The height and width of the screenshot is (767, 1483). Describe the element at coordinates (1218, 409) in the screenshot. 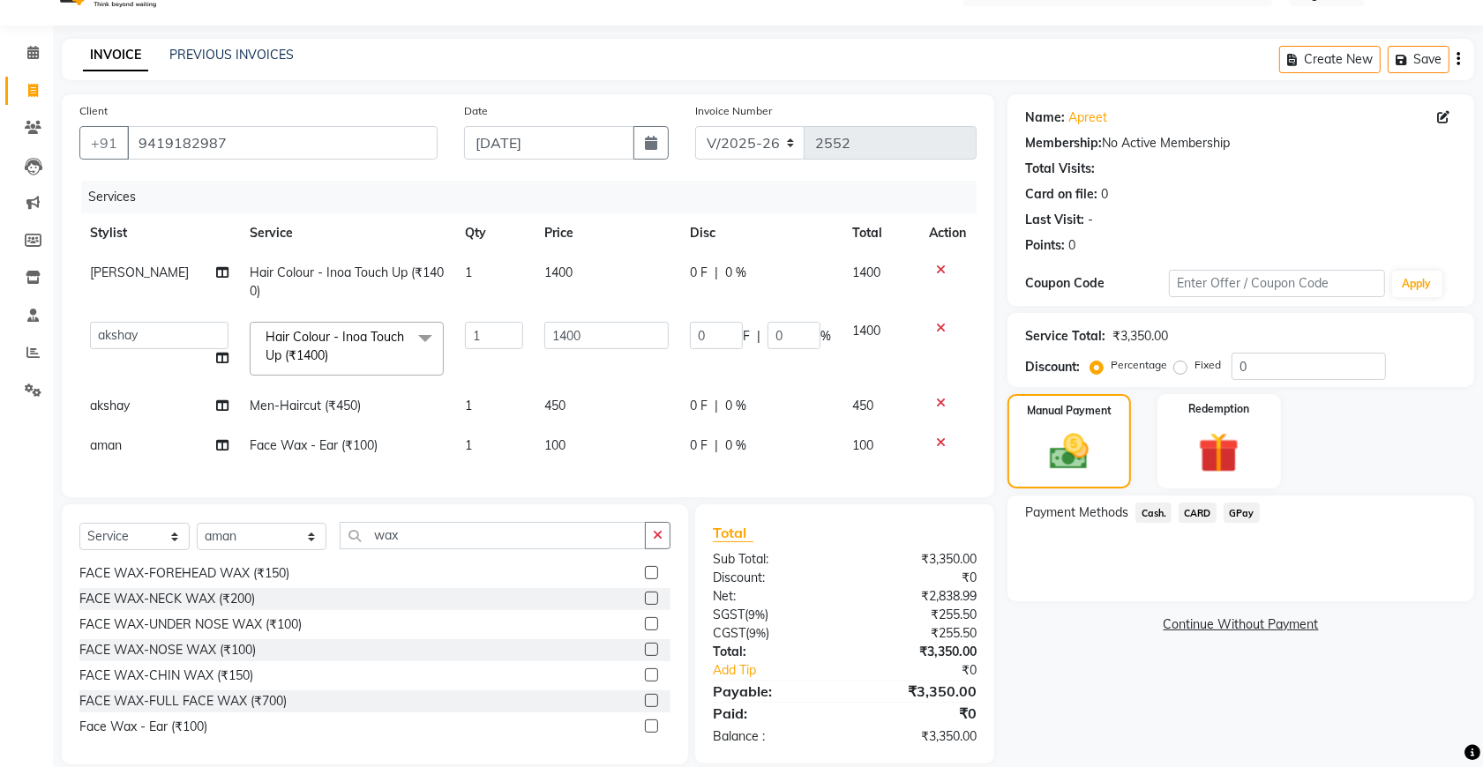

I see `label: Redemption` at that location.